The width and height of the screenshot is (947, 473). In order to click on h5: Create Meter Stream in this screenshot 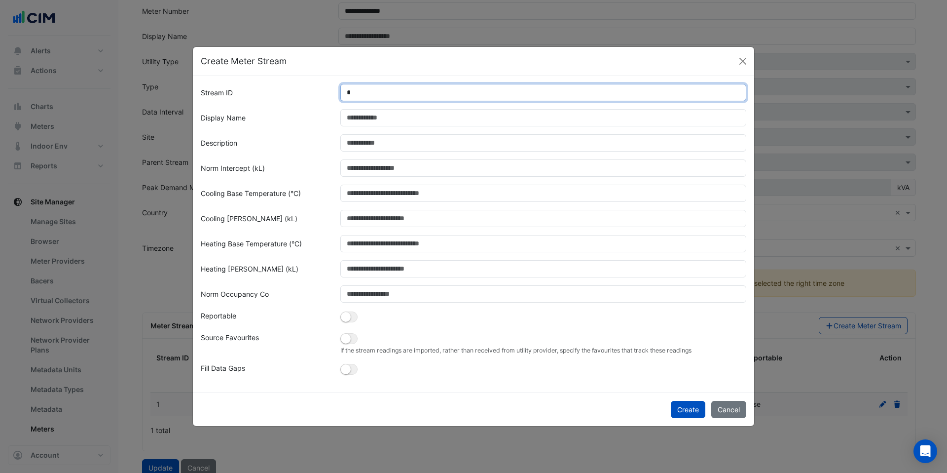, I will do `click(244, 61)`.